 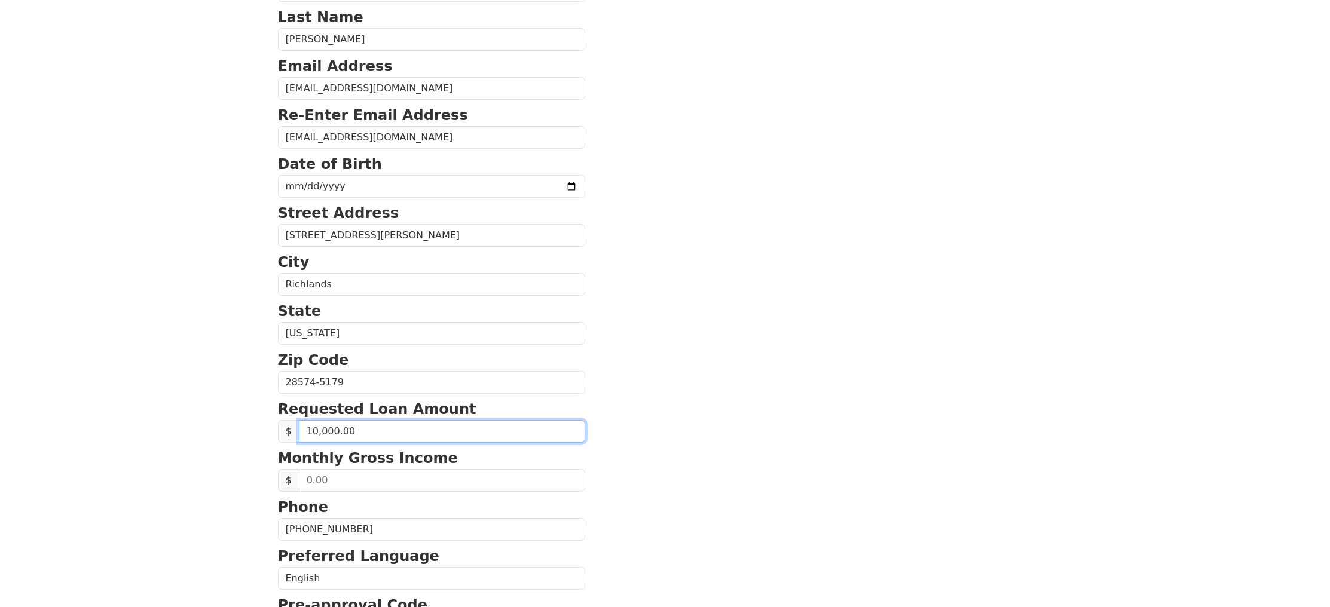 What do you see at coordinates (303, 508) in the screenshot?
I see `strong: Phone` at bounding box center [303, 508].